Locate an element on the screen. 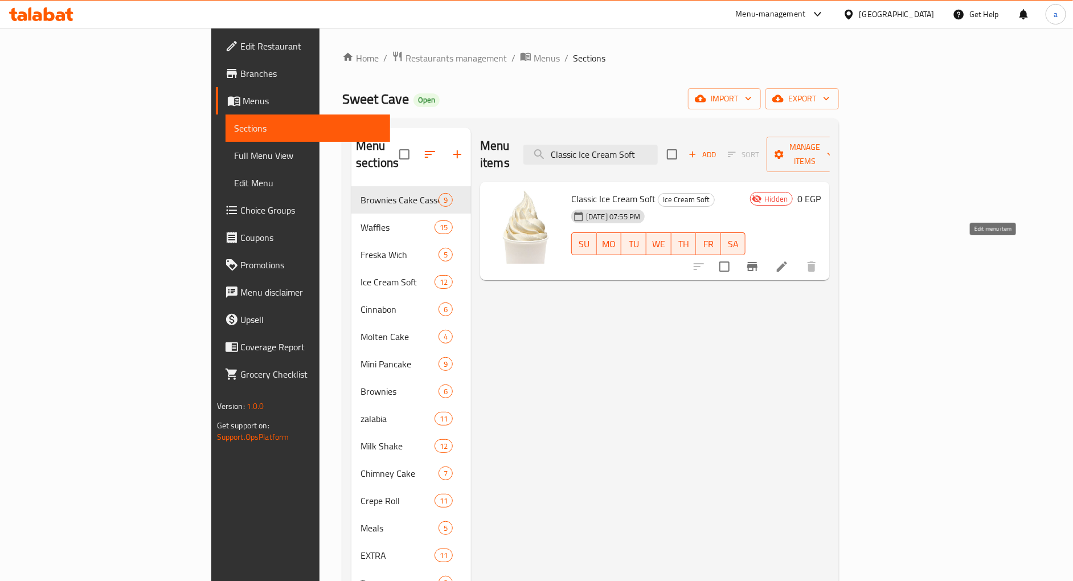  span: Hidden is located at coordinates (776, 199).